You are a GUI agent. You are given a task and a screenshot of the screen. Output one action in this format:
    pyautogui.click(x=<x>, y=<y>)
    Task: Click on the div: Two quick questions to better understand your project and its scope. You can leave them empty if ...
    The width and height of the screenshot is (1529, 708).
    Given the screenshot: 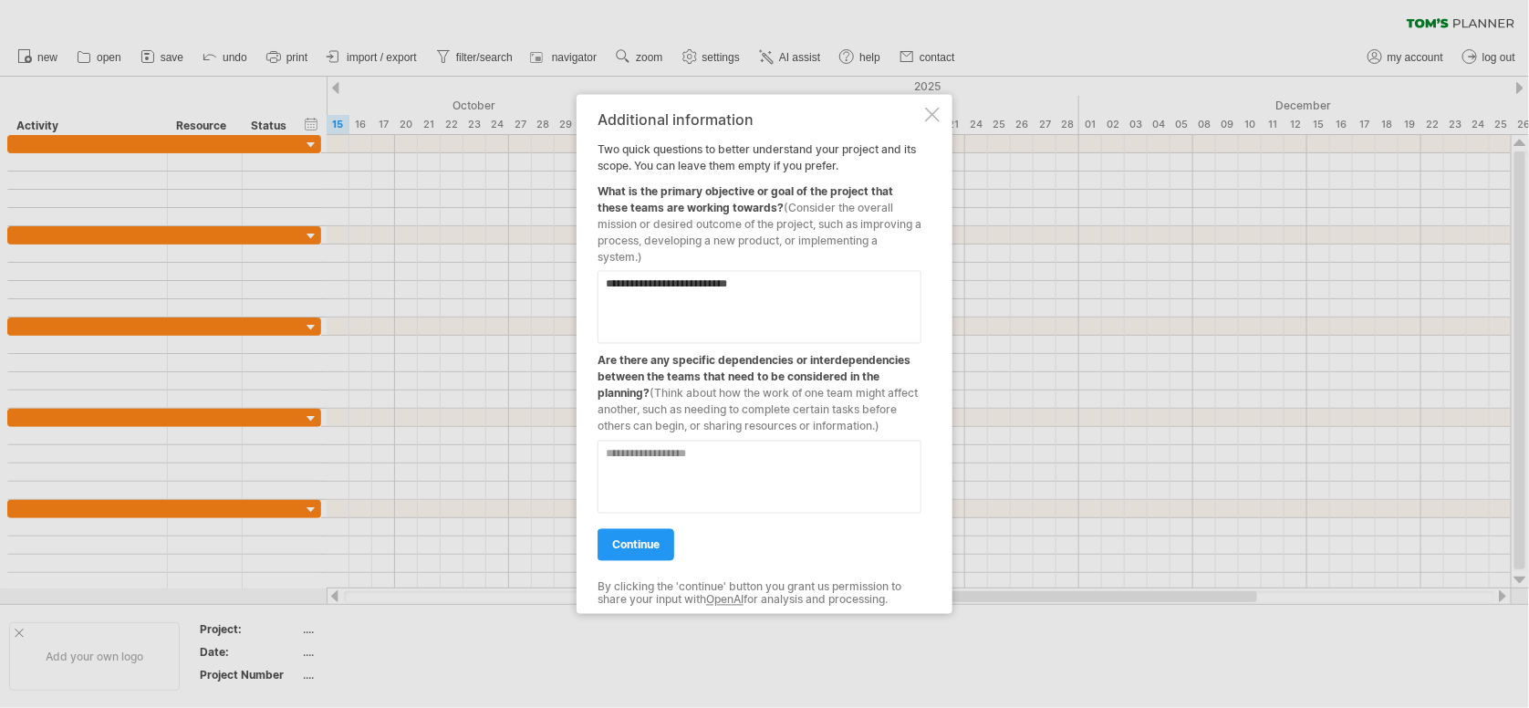 What is the action you would take?
    pyautogui.click(x=759, y=354)
    